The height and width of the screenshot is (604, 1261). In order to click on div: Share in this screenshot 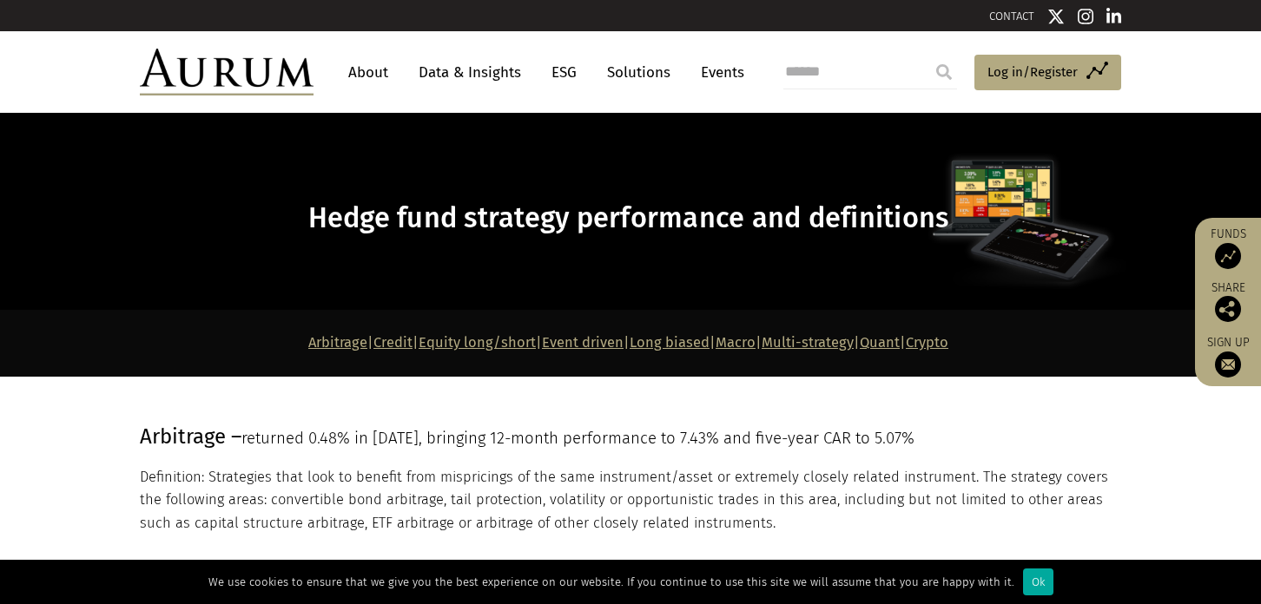, I will do `click(1228, 302)`.